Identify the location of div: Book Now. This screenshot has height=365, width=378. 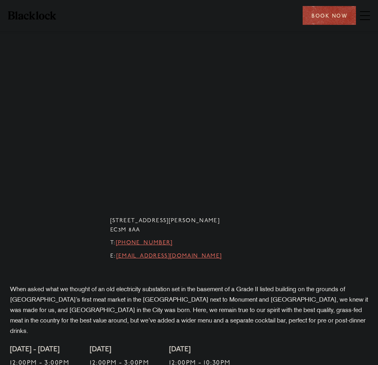
(329, 15).